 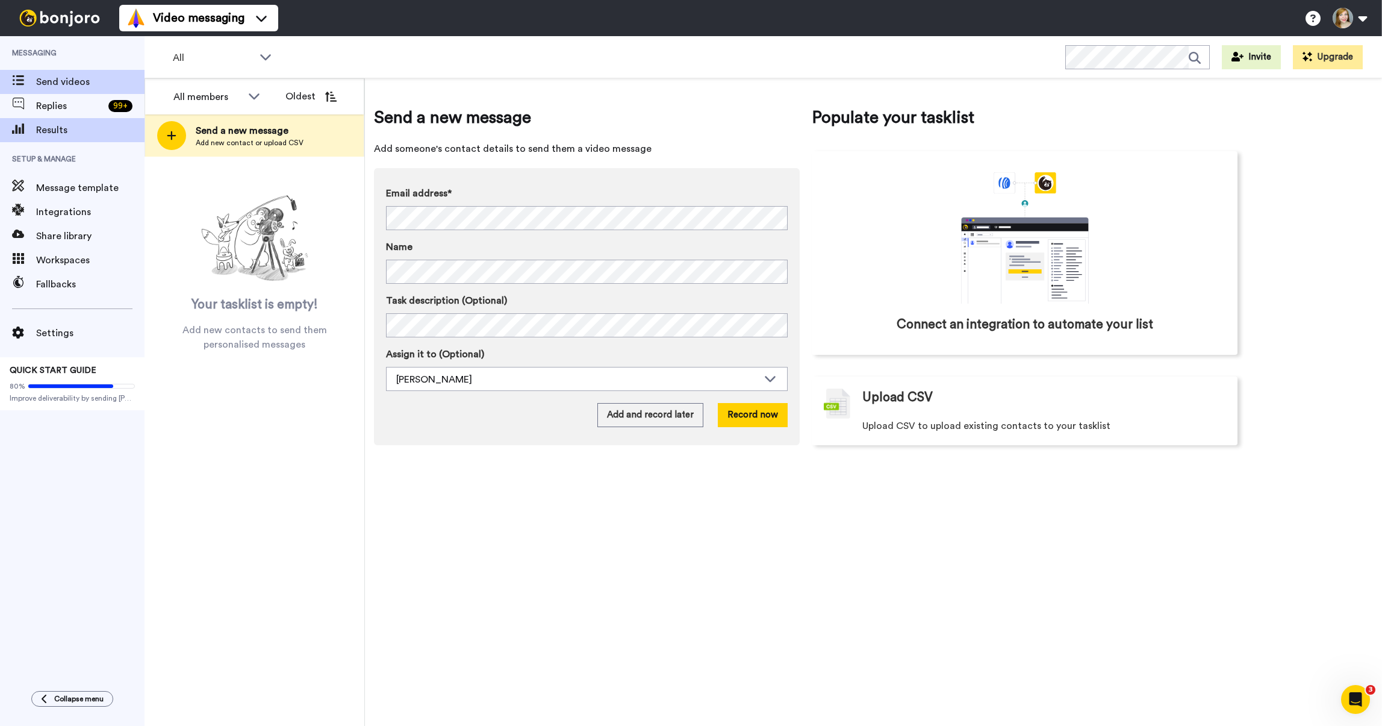 What do you see at coordinates (70, 106) in the screenshot?
I see `span: Replies` at bounding box center [70, 106].